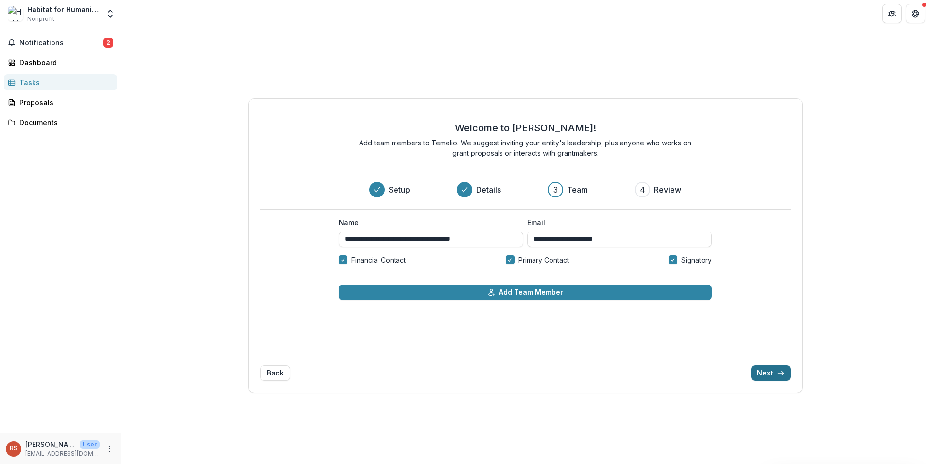 The height and width of the screenshot is (464, 929). What do you see at coordinates (41, 19) in the screenshot?
I see `span: Nonprofit` at bounding box center [41, 19].